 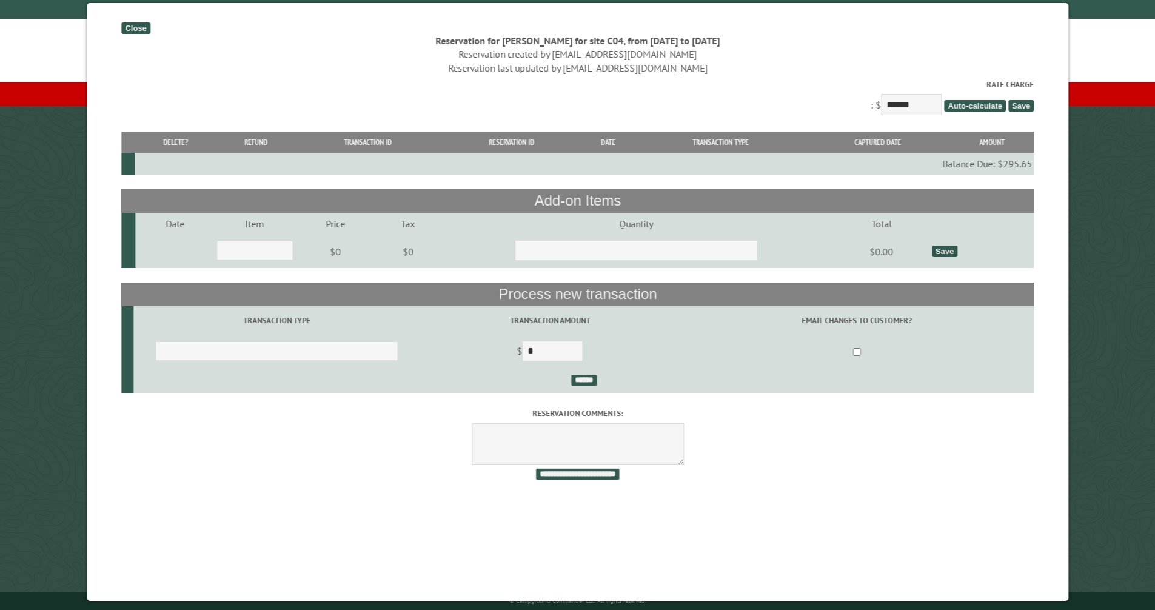 What do you see at coordinates (408, 224) in the screenshot?
I see `td: Tax` at bounding box center [408, 224].